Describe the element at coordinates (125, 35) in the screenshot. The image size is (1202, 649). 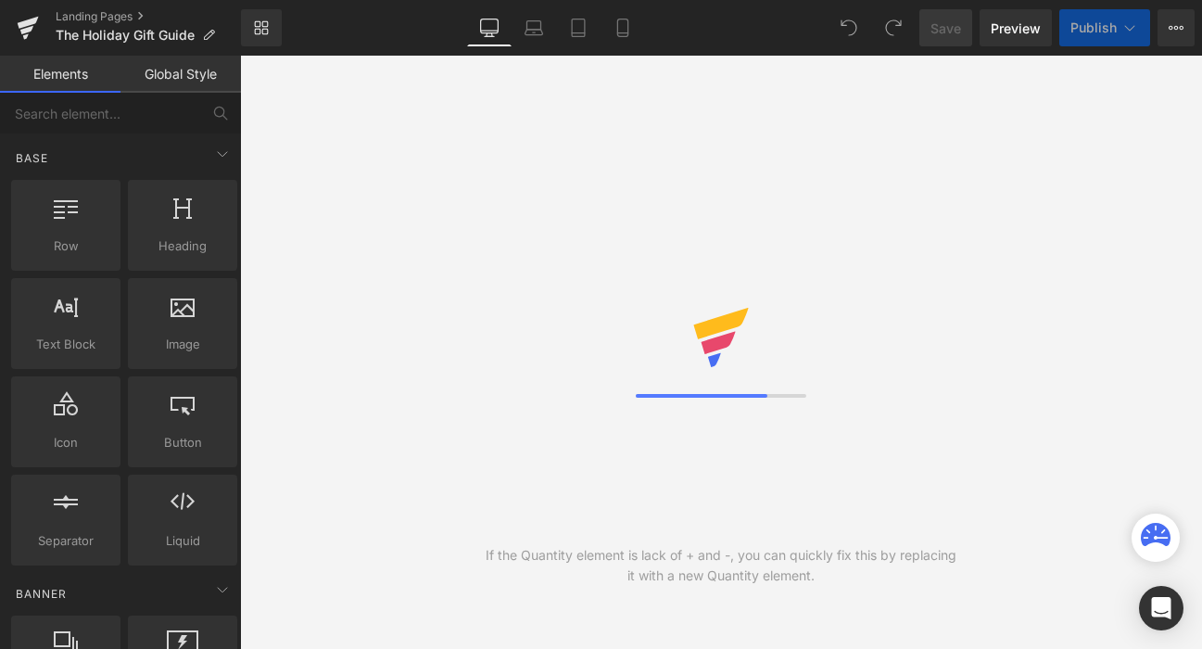
I see `span: The Holiday Gift Guide` at that location.